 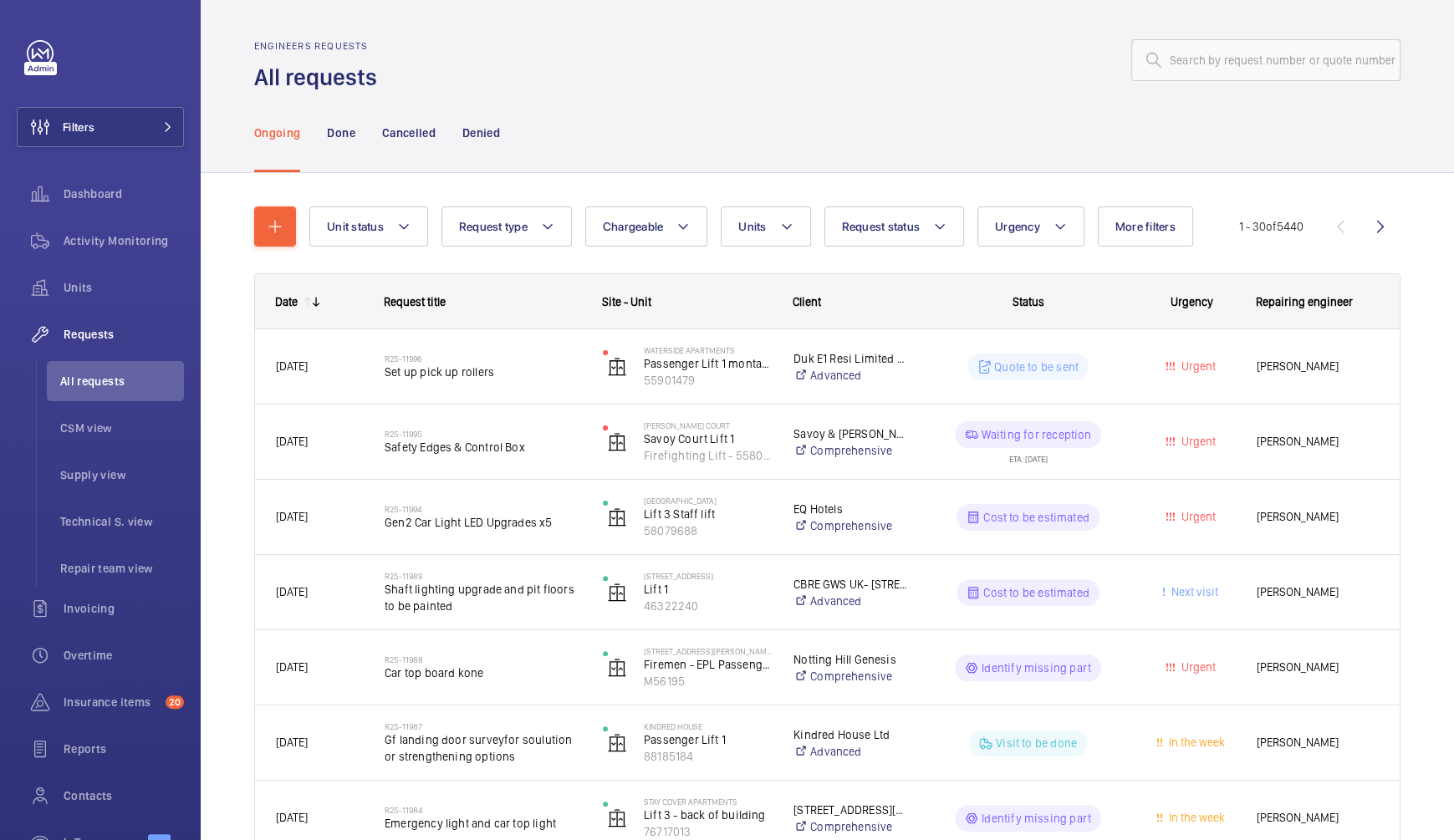 I want to click on button: Urgency, so click(x=1031, y=226).